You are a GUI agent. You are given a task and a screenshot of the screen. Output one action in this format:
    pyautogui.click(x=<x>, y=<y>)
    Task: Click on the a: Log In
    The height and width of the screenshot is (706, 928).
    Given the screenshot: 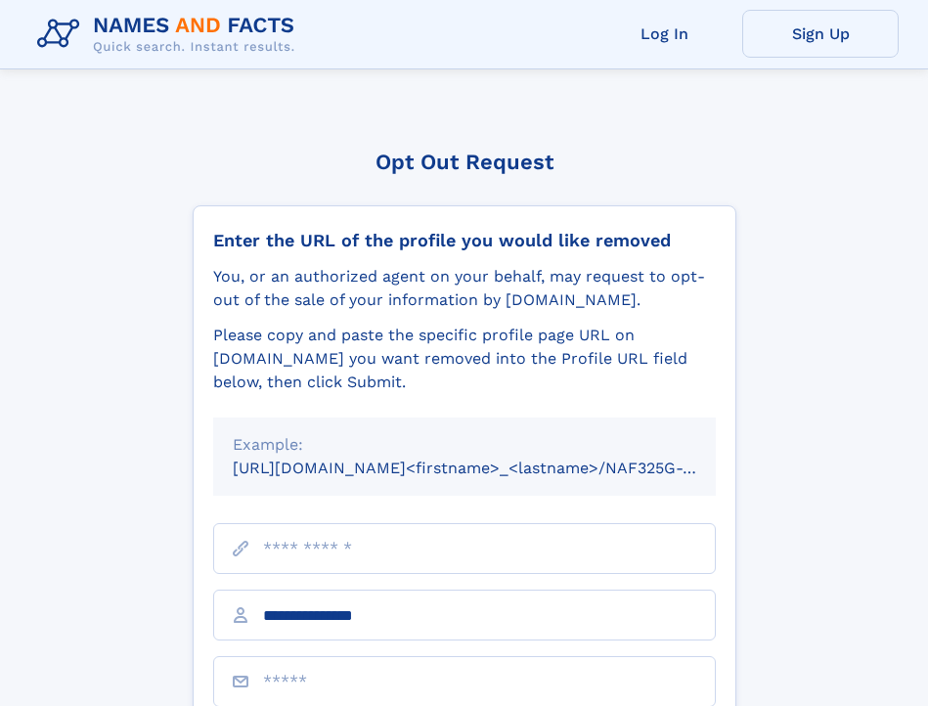 What is the action you would take?
    pyautogui.click(x=664, y=33)
    